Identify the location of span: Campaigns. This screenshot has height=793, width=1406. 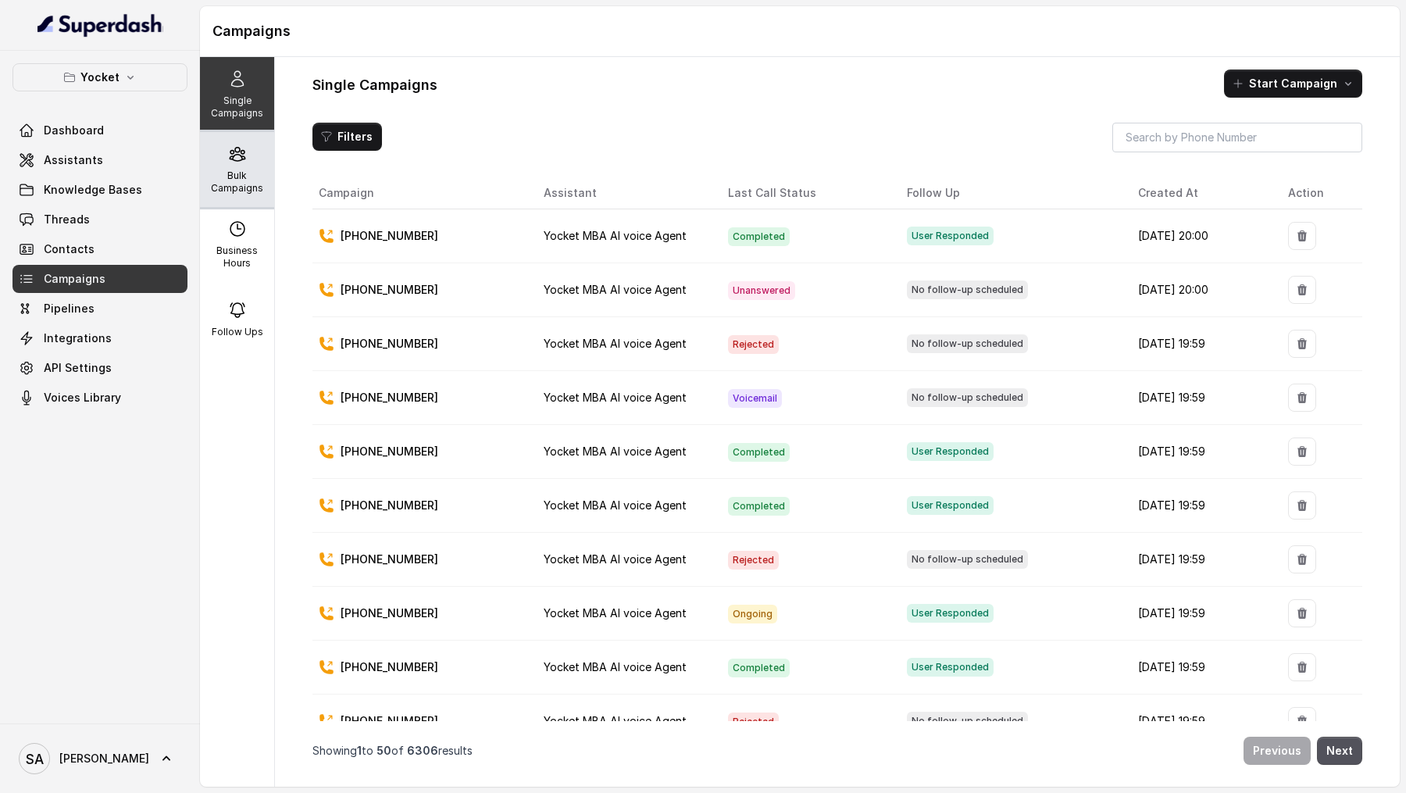
(74, 279).